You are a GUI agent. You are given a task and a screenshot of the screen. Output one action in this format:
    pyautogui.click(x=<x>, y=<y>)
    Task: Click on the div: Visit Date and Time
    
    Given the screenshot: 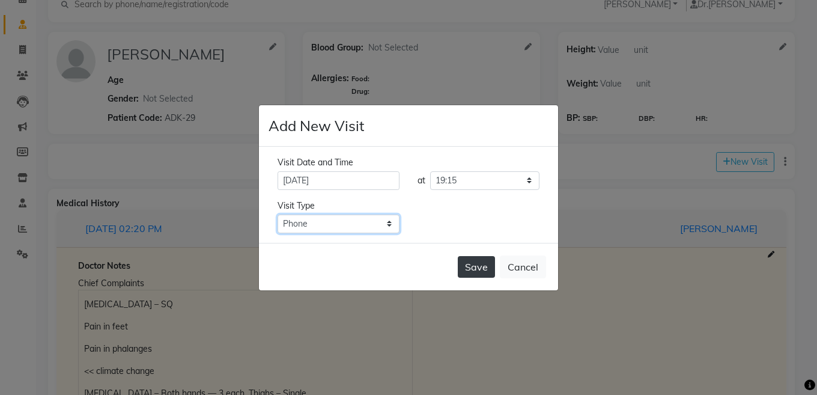 What is the action you would take?
    pyautogui.click(x=408, y=162)
    